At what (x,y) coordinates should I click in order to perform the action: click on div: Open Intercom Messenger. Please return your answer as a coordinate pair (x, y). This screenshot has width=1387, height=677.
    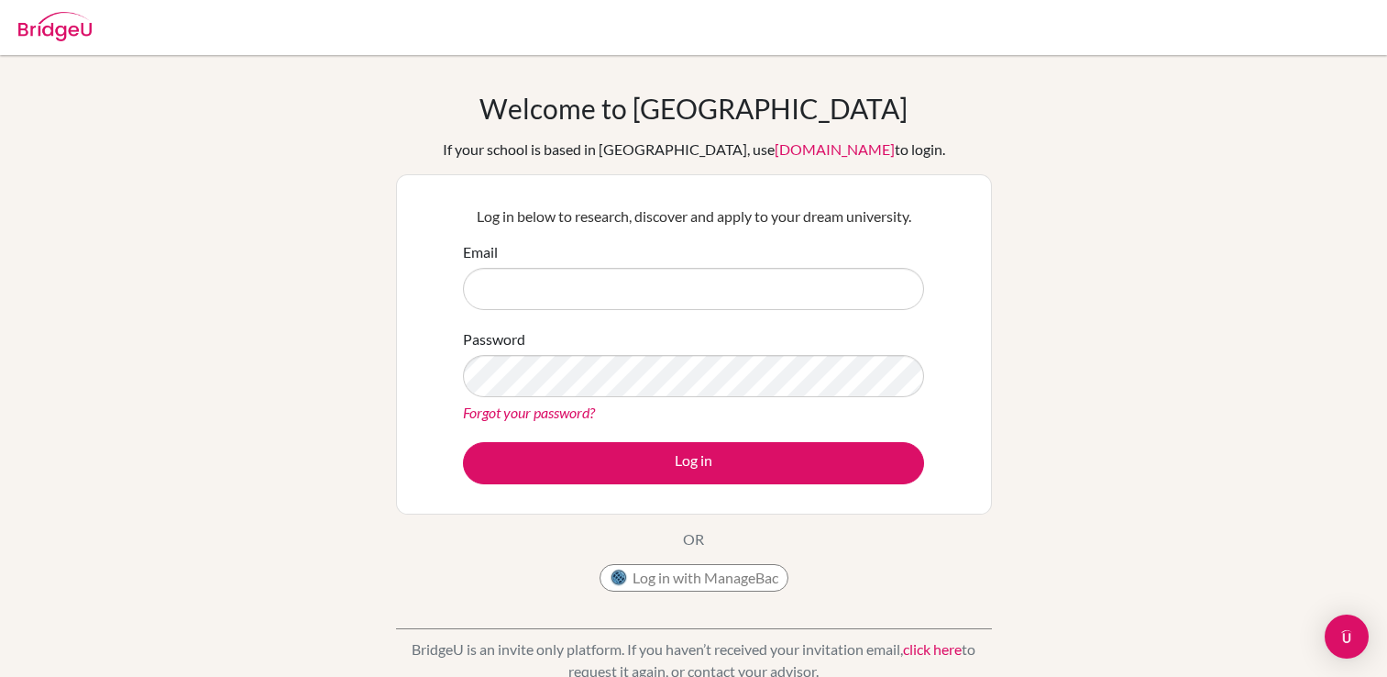
    Looking at the image, I should click on (1347, 636).